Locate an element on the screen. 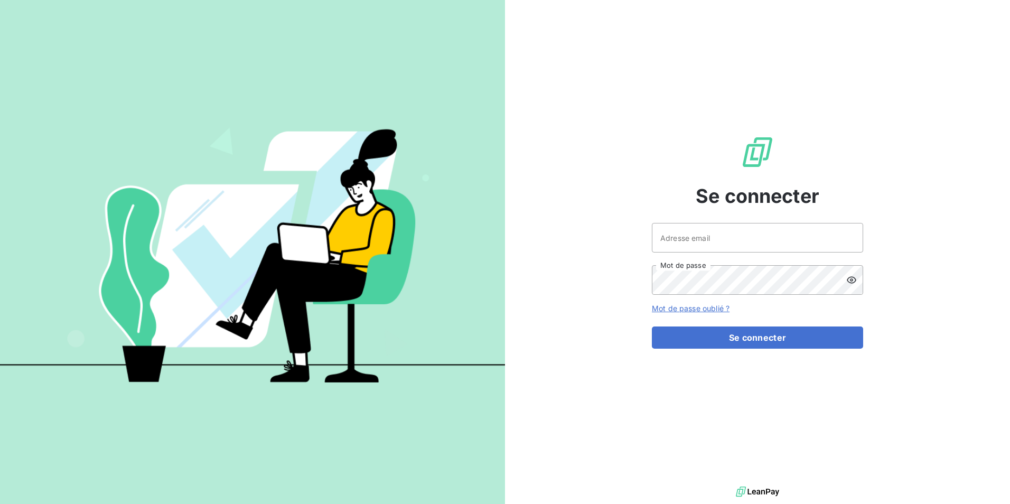  input: placeholder is located at coordinates (758, 238).